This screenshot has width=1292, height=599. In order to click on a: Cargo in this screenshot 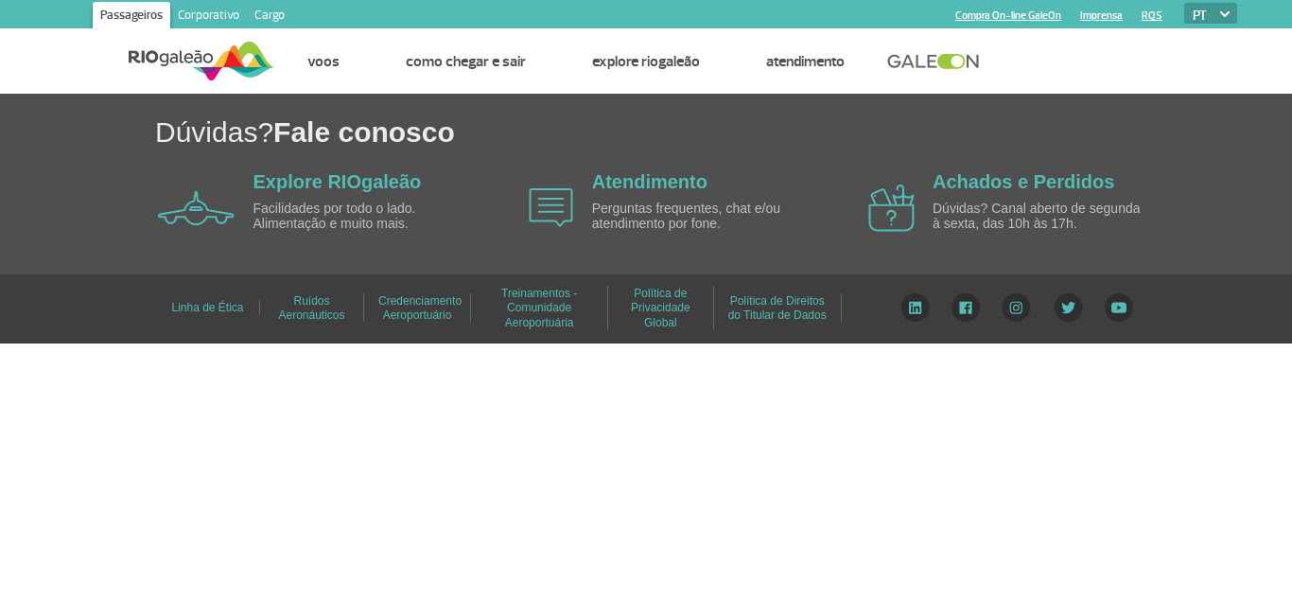, I will do `click(269, 17)`.